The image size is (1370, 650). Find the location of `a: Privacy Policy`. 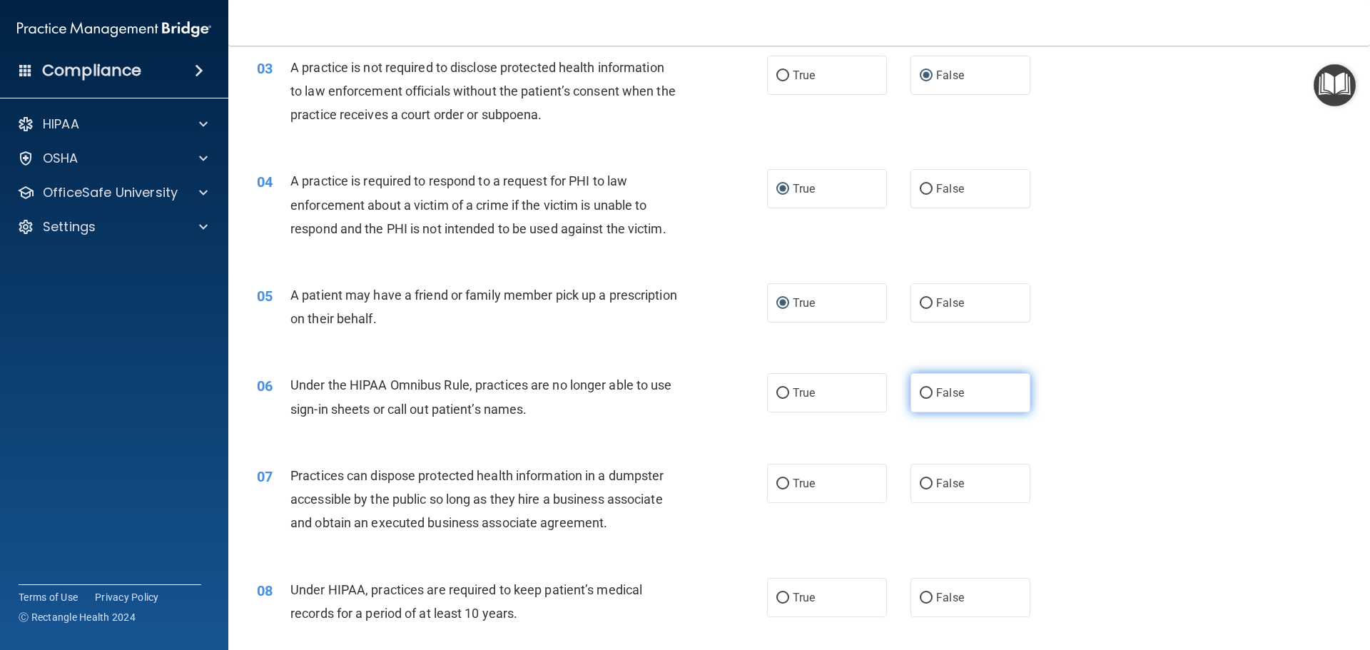

a: Privacy Policy is located at coordinates (127, 597).